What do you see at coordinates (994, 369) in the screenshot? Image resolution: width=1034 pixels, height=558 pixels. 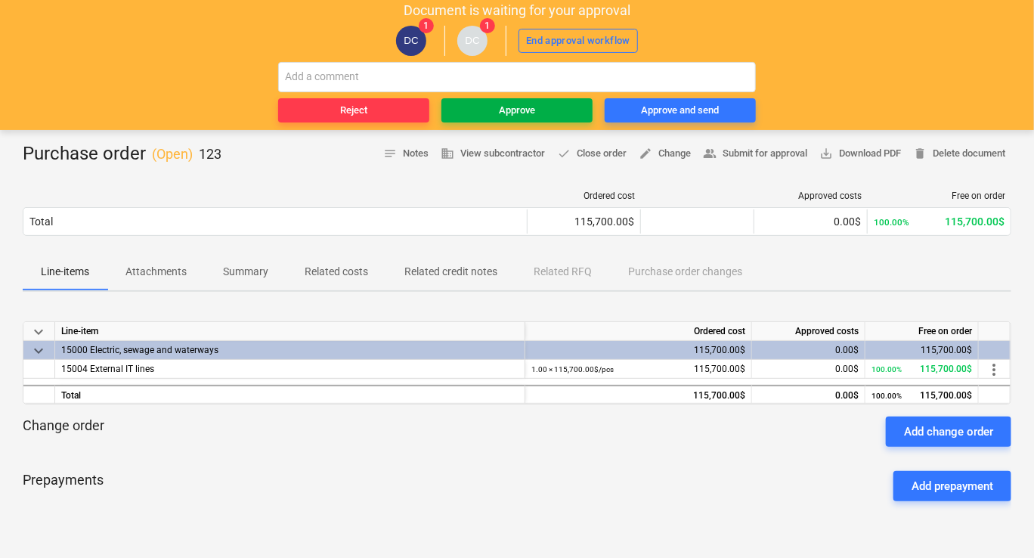 I see `span: more_vert` at bounding box center [994, 369].